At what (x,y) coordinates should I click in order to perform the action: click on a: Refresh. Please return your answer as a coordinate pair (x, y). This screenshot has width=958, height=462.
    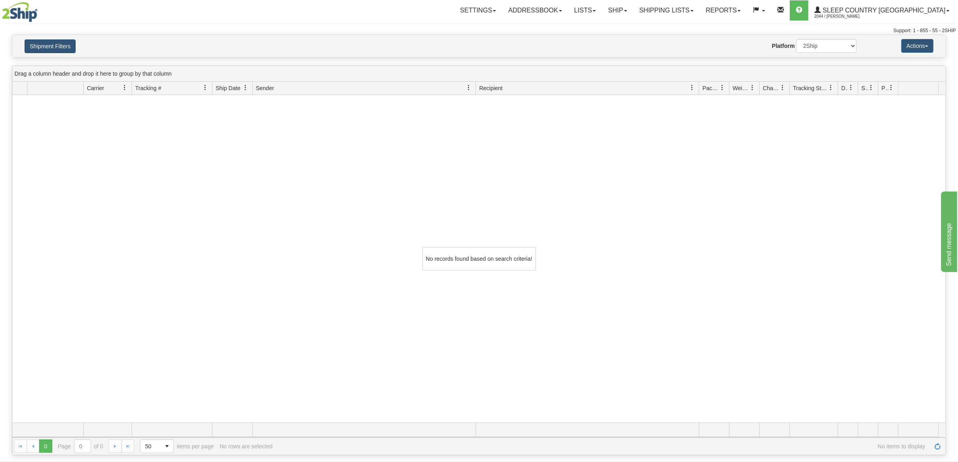
    Looking at the image, I should click on (937, 446).